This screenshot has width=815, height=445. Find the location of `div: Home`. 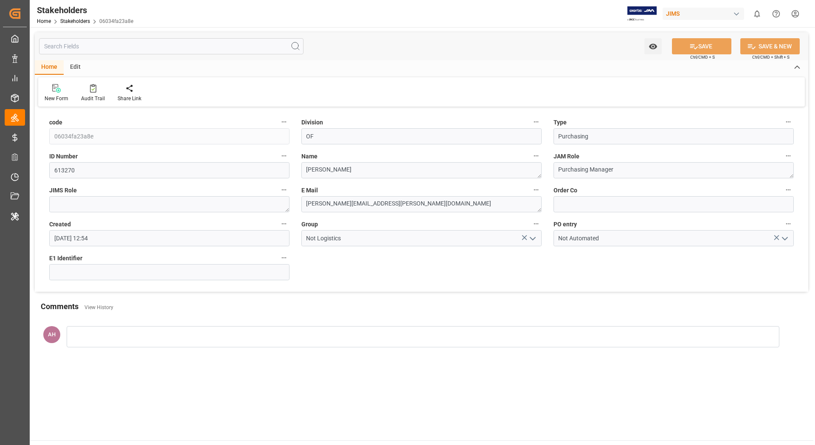

div: Home is located at coordinates (49, 67).